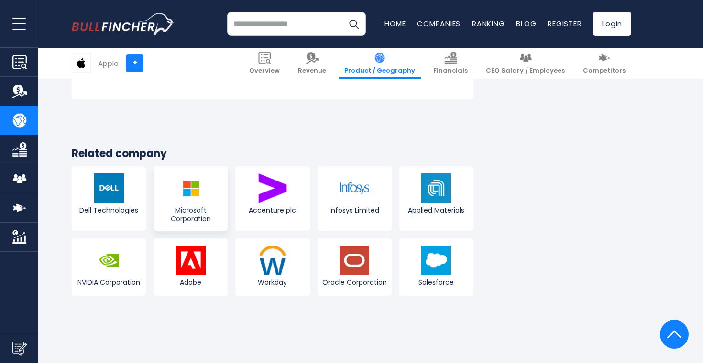 Image resolution: width=703 pixels, height=363 pixels. I want to click on span: Workday, so click(272, 283).